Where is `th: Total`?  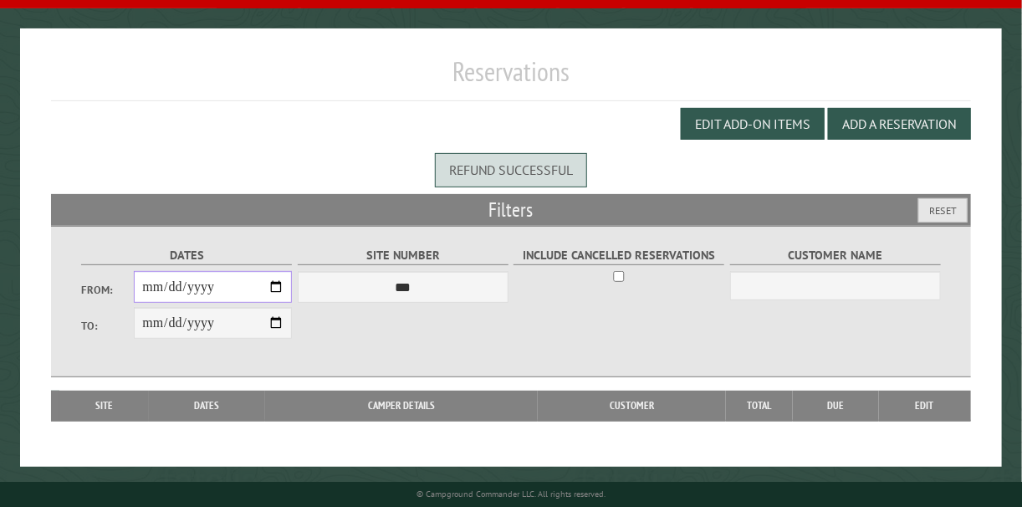 th: Total is located at coordinates (760, 406).